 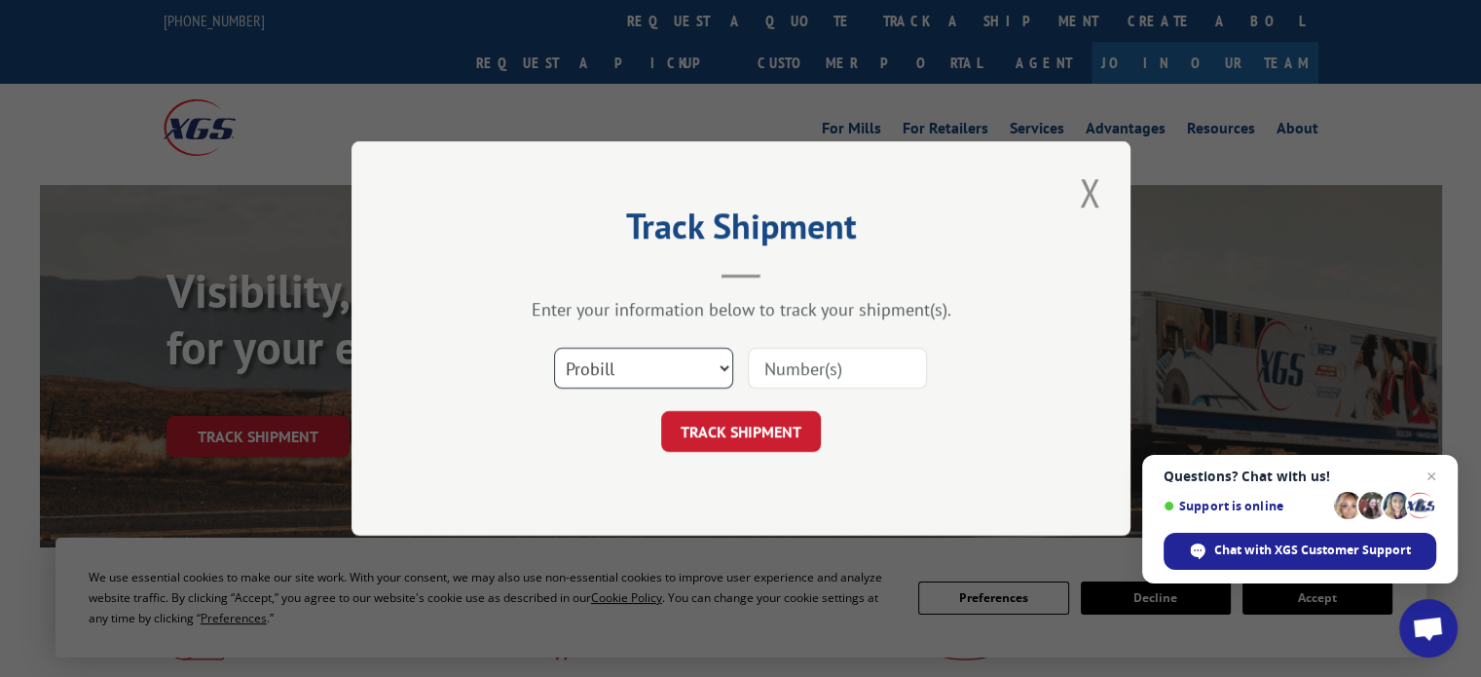 I want to click on div: Enter your information below to track your shipment(s)., so click(x=741, y=309).